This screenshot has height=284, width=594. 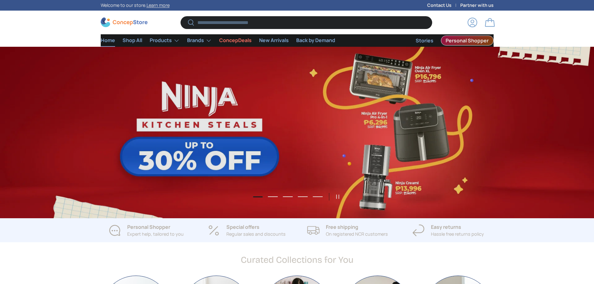 What do you see at coordinates (247, 230) in the screenshot?
I see `a: Special offers Regular sales and discounts` at bounding box center [247, 230].